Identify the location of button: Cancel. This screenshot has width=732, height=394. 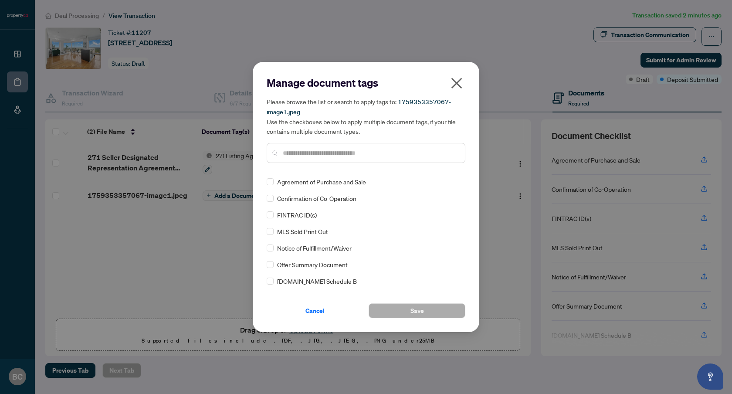
(315, 311).